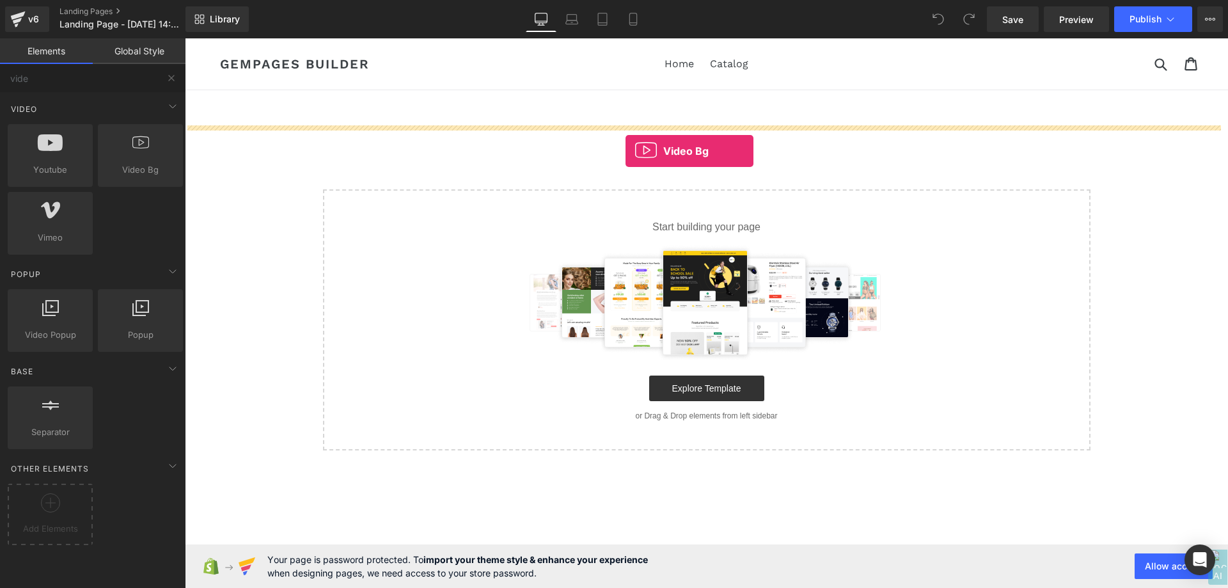  I want to click on a: Laptop, so click(572, 19).